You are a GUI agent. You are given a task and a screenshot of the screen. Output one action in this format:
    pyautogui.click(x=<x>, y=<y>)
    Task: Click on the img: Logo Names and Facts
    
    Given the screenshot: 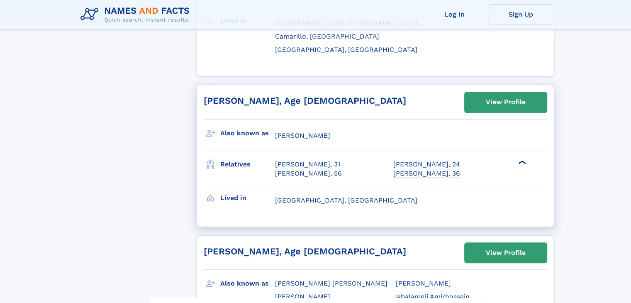 What is the action you would take?
    pyautogui.click(x=137, y=15)
    